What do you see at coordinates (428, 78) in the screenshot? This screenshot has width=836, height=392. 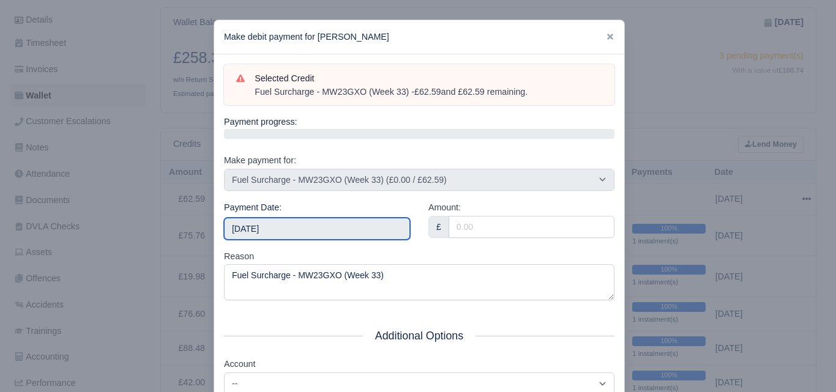 I see `h6: Selected Credit` at bounding box center [428, 78].